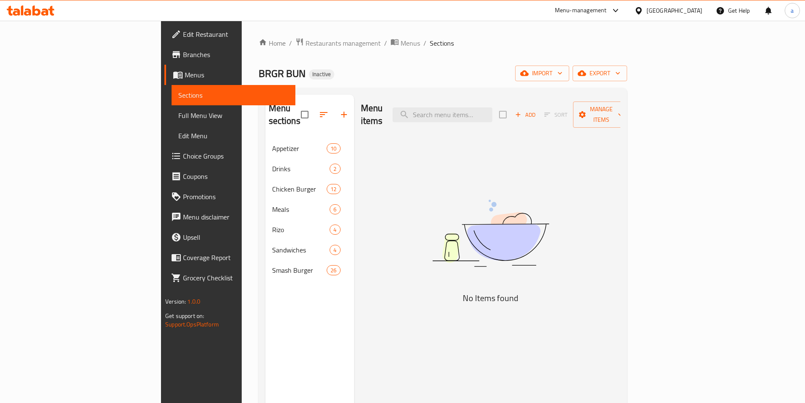  Describe the element at coordinates (230, 217) in the screenshot. I see `a: Menu disclaimer` at that location.